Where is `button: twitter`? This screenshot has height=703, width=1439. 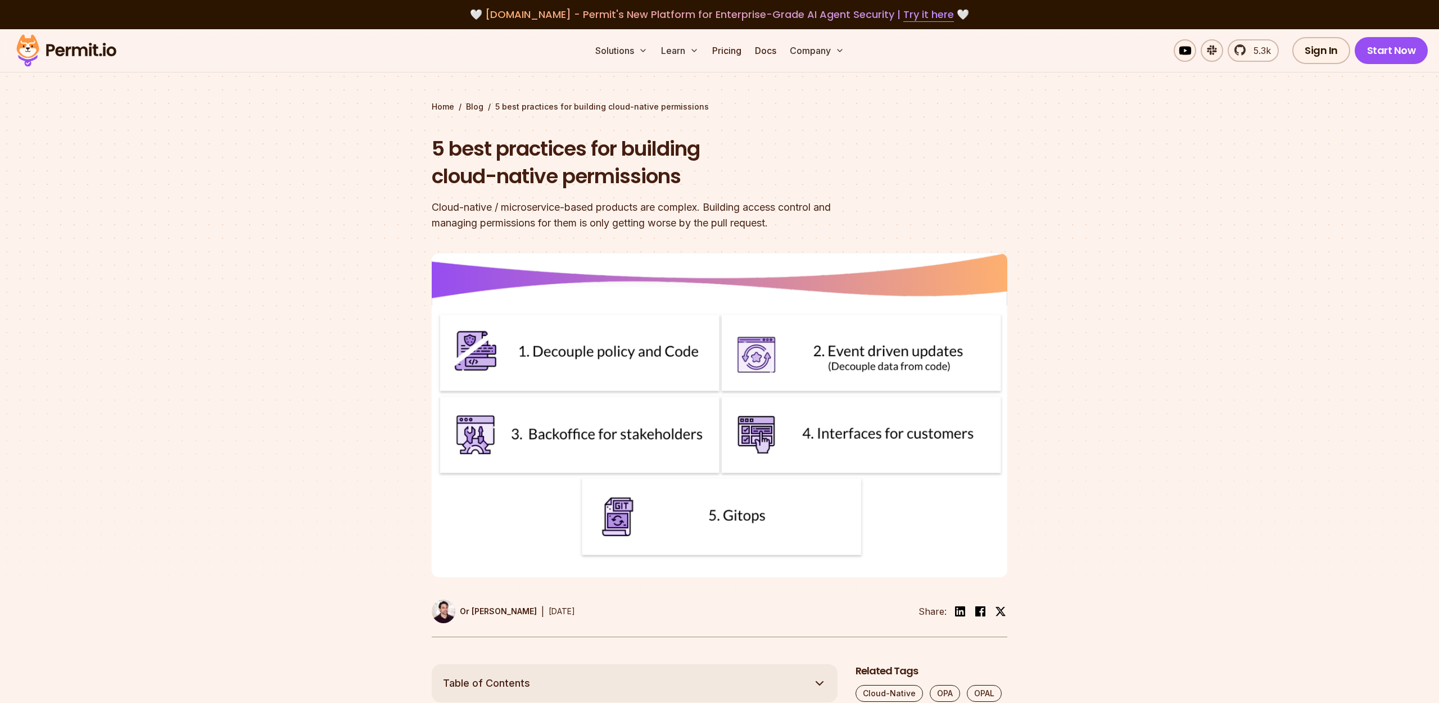 button: twitter is located at coordinates (1000, 611).